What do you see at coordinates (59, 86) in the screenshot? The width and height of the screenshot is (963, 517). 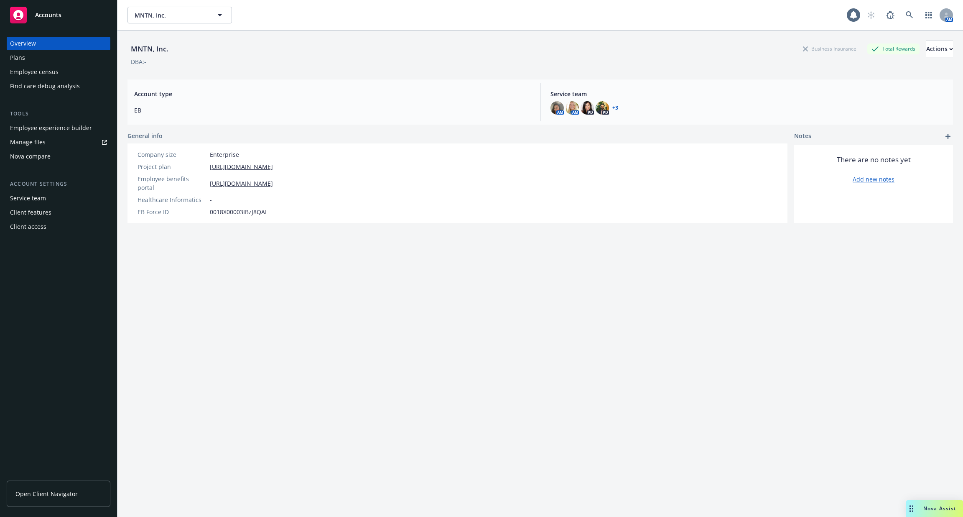 I see `a: Find care debug analysis` at bounding box center [59, 86].